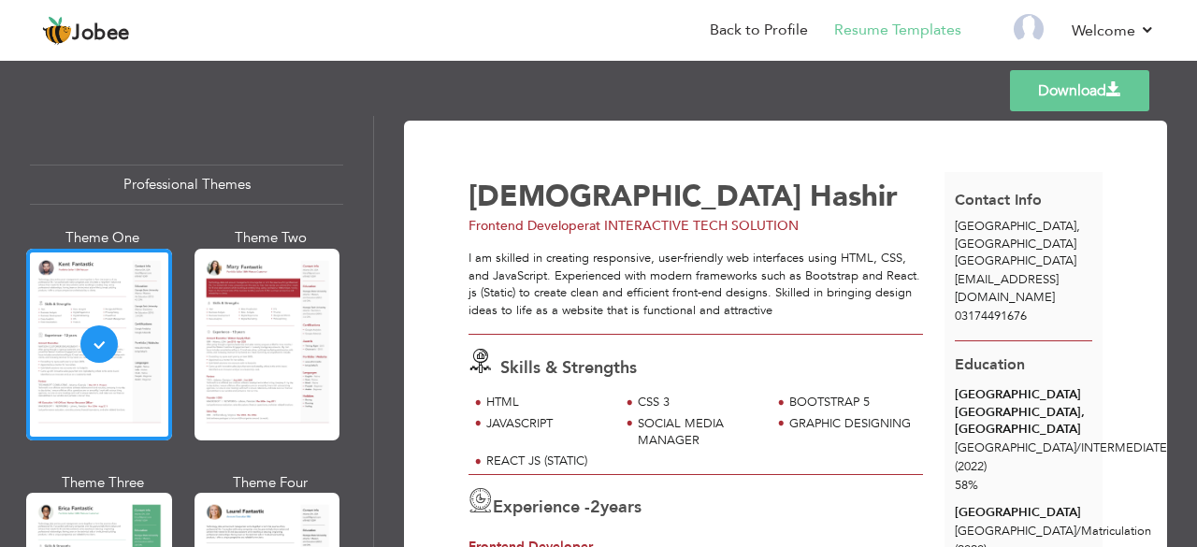  Describe the element at coordinates (57, 31) in the screenshot. I see `img: jobee.io` at that location.